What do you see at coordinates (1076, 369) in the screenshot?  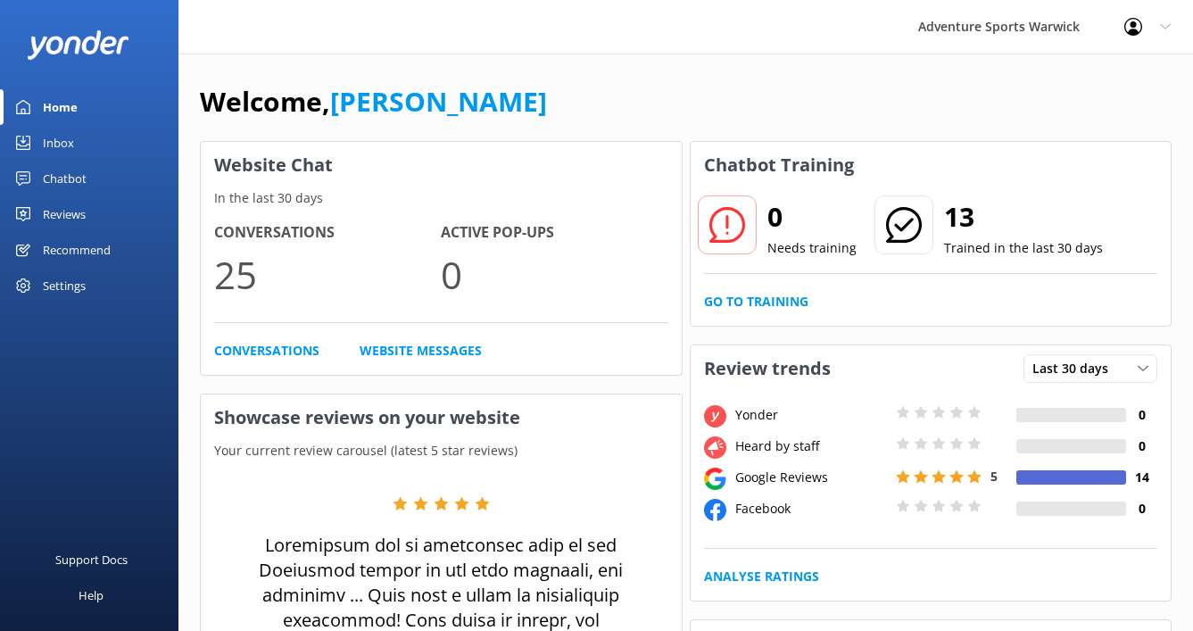 I see `span: Last 30 days` at bounding box center [1076, 369].